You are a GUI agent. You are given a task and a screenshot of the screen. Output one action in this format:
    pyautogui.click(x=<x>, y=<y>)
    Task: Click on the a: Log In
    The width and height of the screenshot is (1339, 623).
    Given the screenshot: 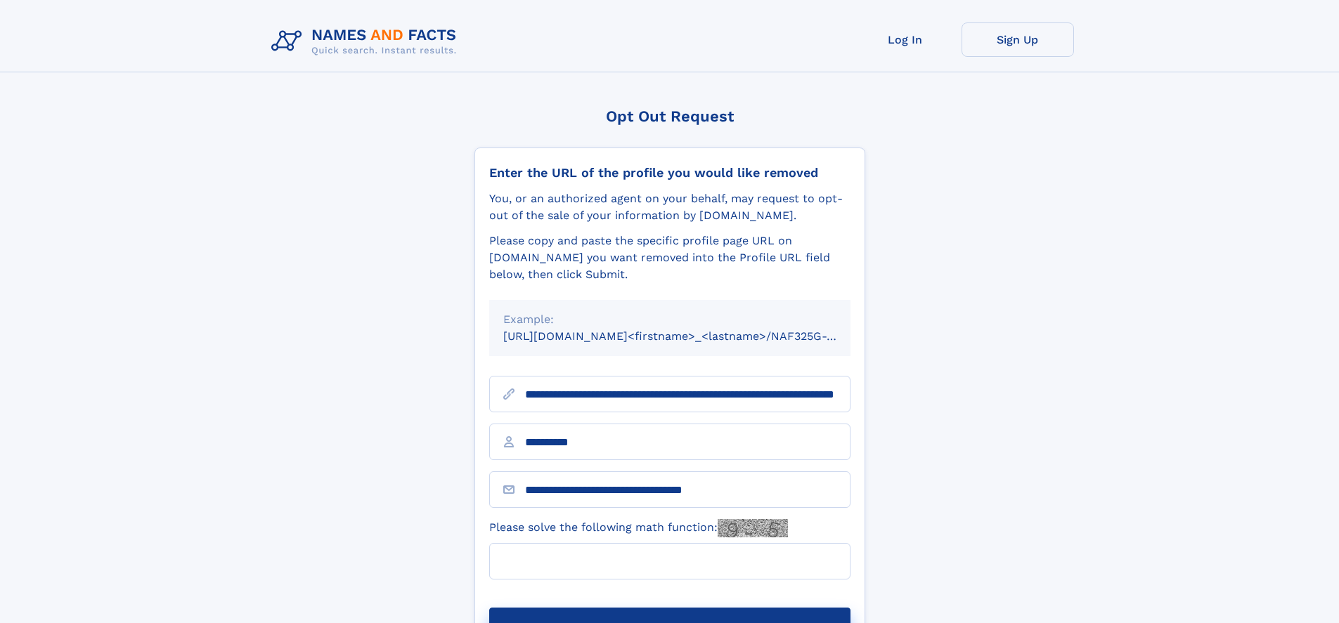 What is the action you would take?
    pyautogui.click(x=905, y=39)
    